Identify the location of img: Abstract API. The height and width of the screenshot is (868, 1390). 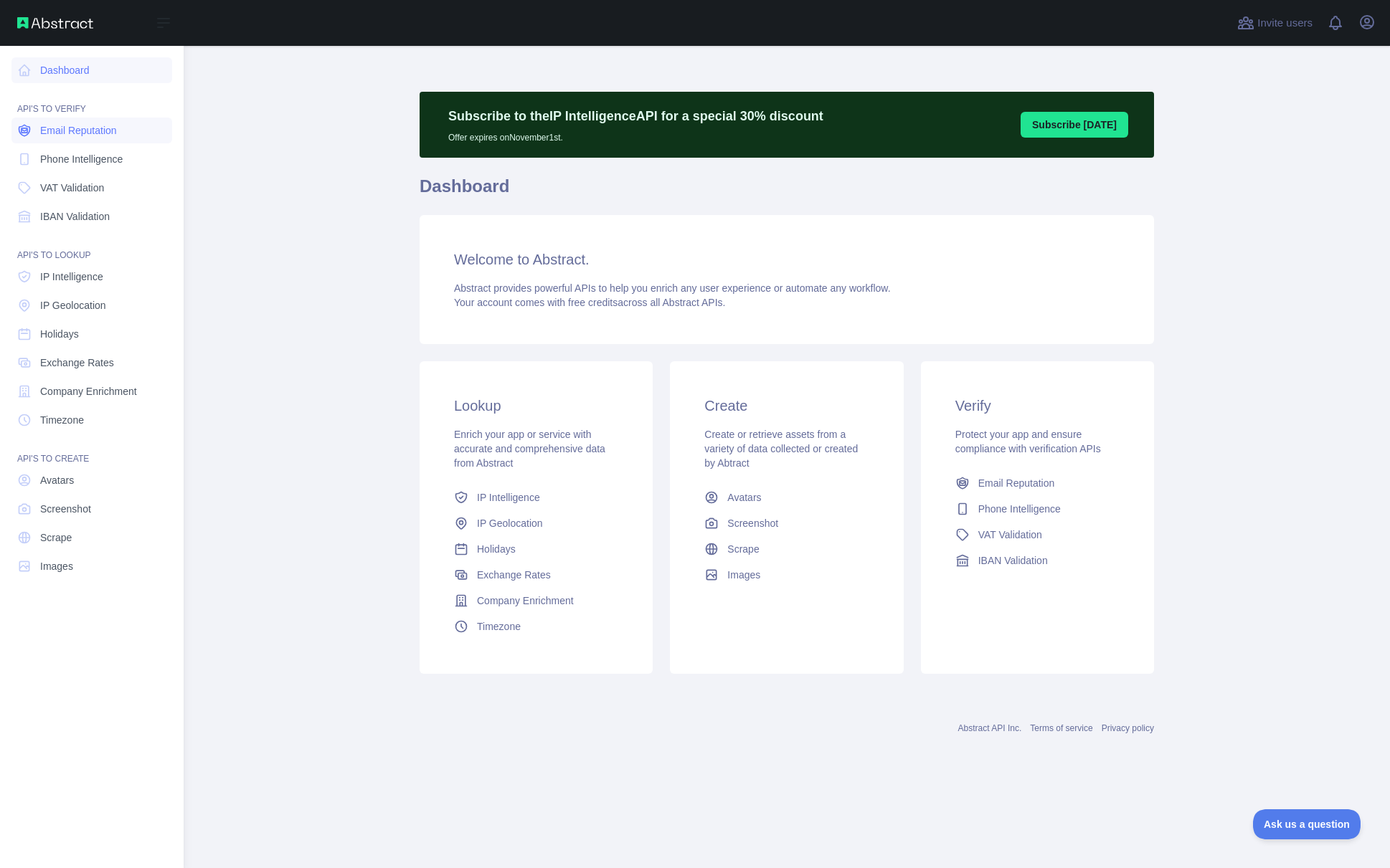
(55, 22).